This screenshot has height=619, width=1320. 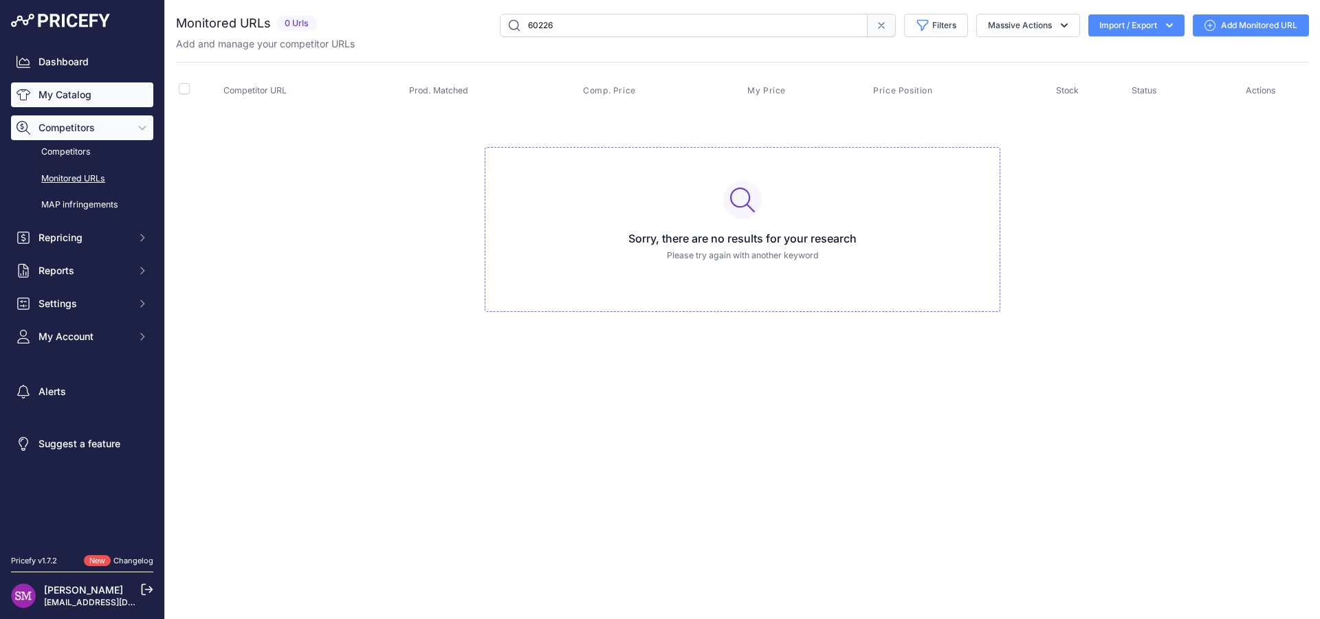 What do you see at coordinates (83, 304) in the screenshot?
I see `span: Settings` at bounding box center [83, 304].